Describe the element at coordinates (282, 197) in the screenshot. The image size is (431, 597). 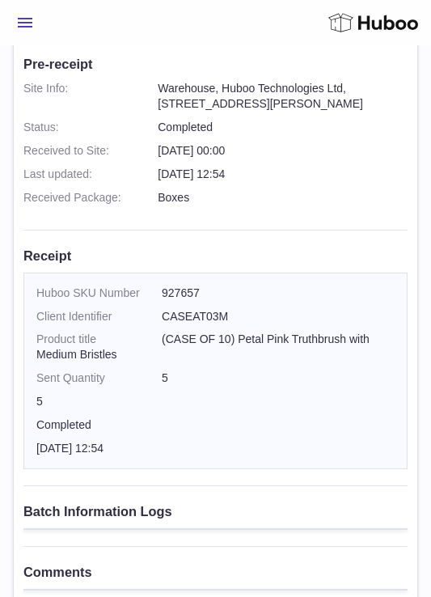
I see `dd: Boxes` at that location.